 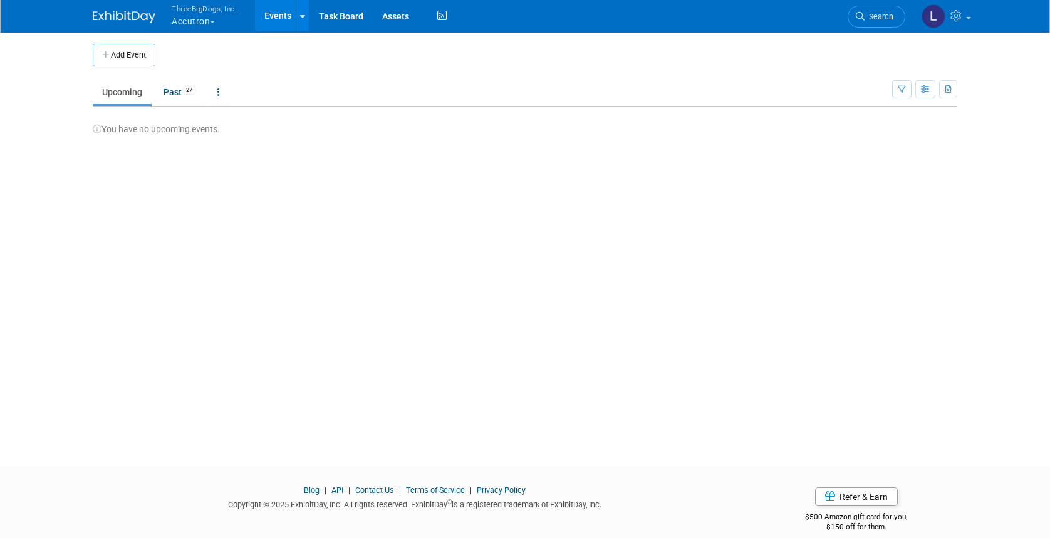 I want to click on span: 27, so click(x=189, y=90).